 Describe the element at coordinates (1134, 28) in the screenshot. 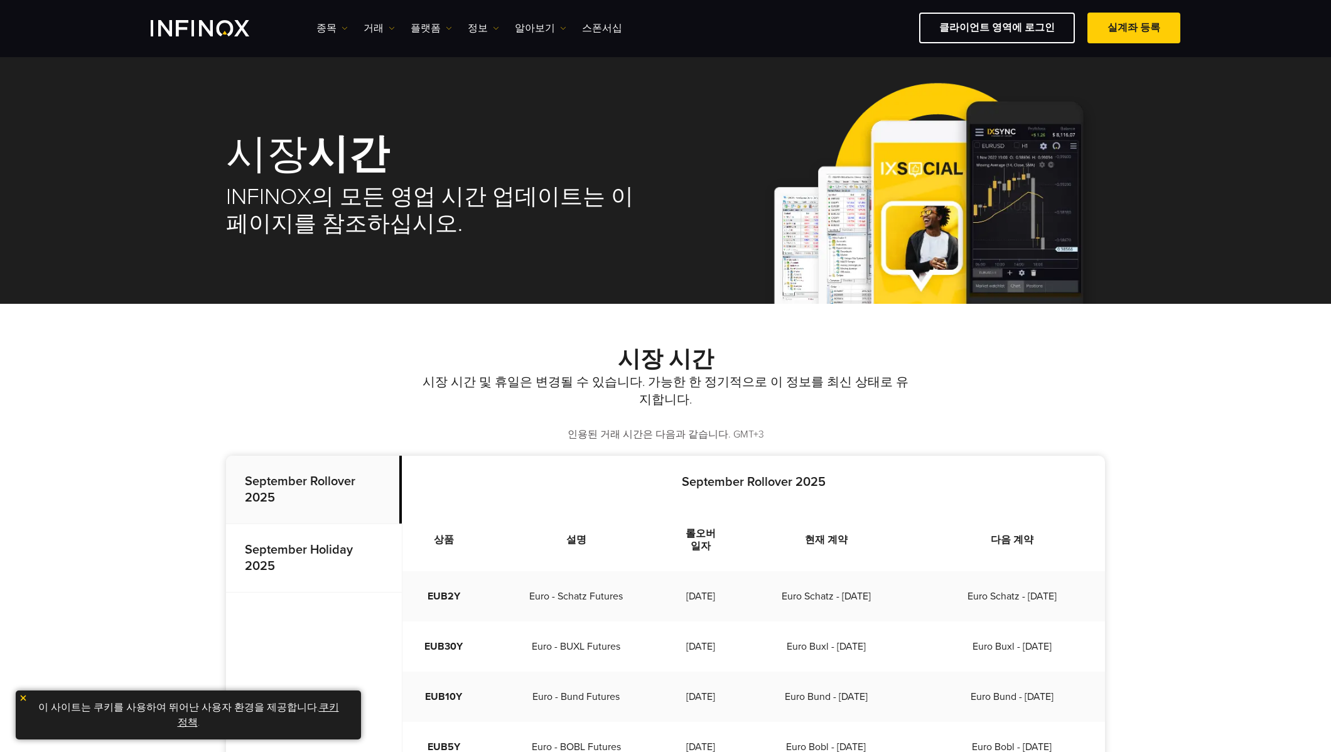

I see `a: 실계좌 등록` at that location.